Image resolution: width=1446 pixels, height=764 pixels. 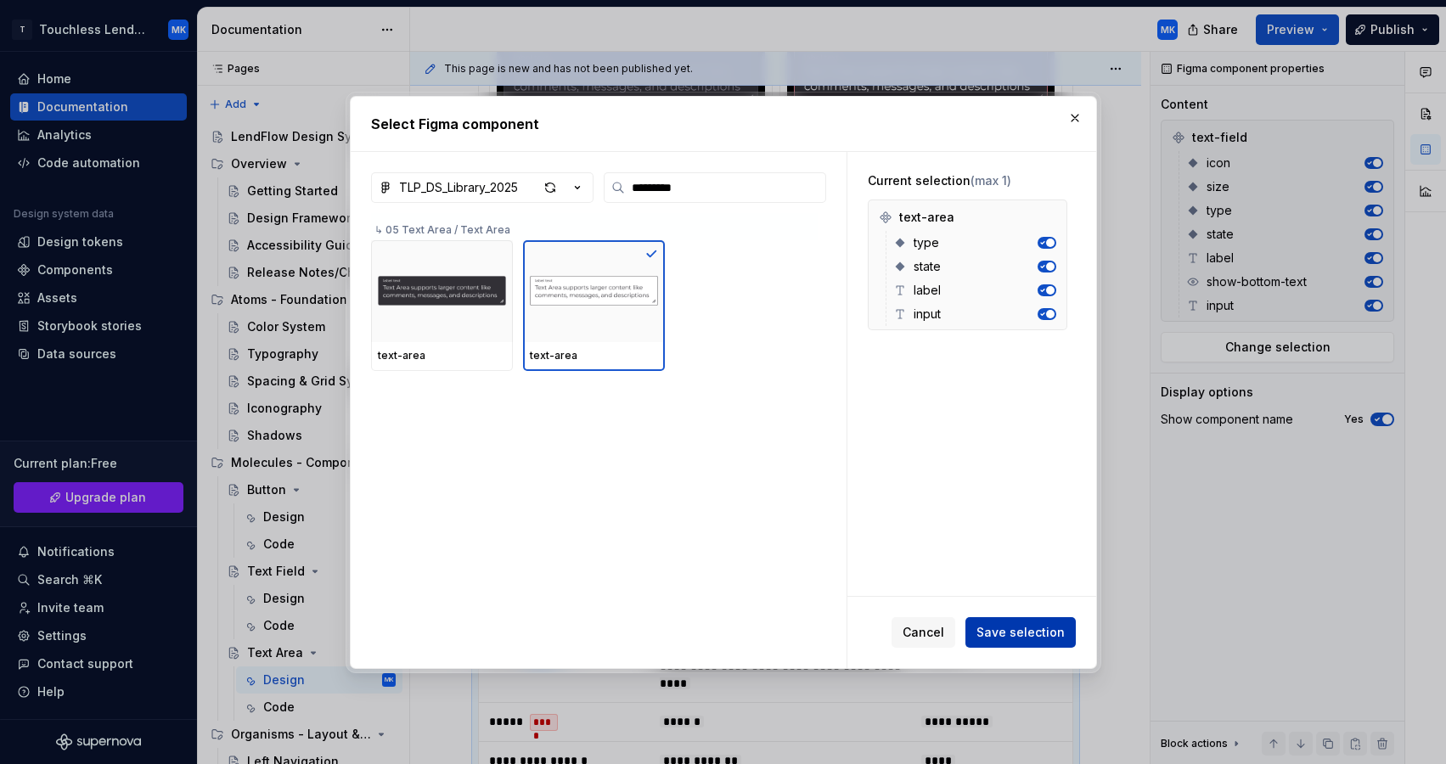 I want to click on span: input, so click(x=927, y=314).